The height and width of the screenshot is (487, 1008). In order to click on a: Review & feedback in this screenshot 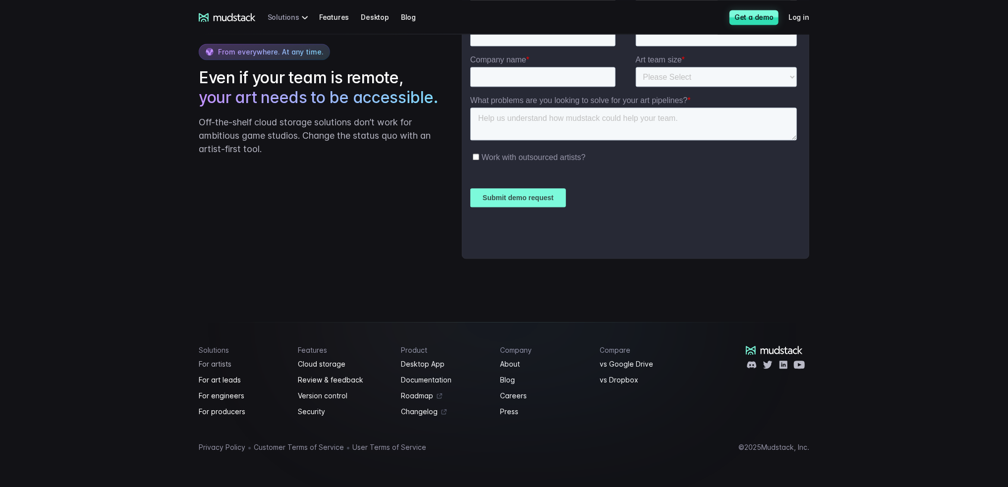, I will do `click(344, 380)`.